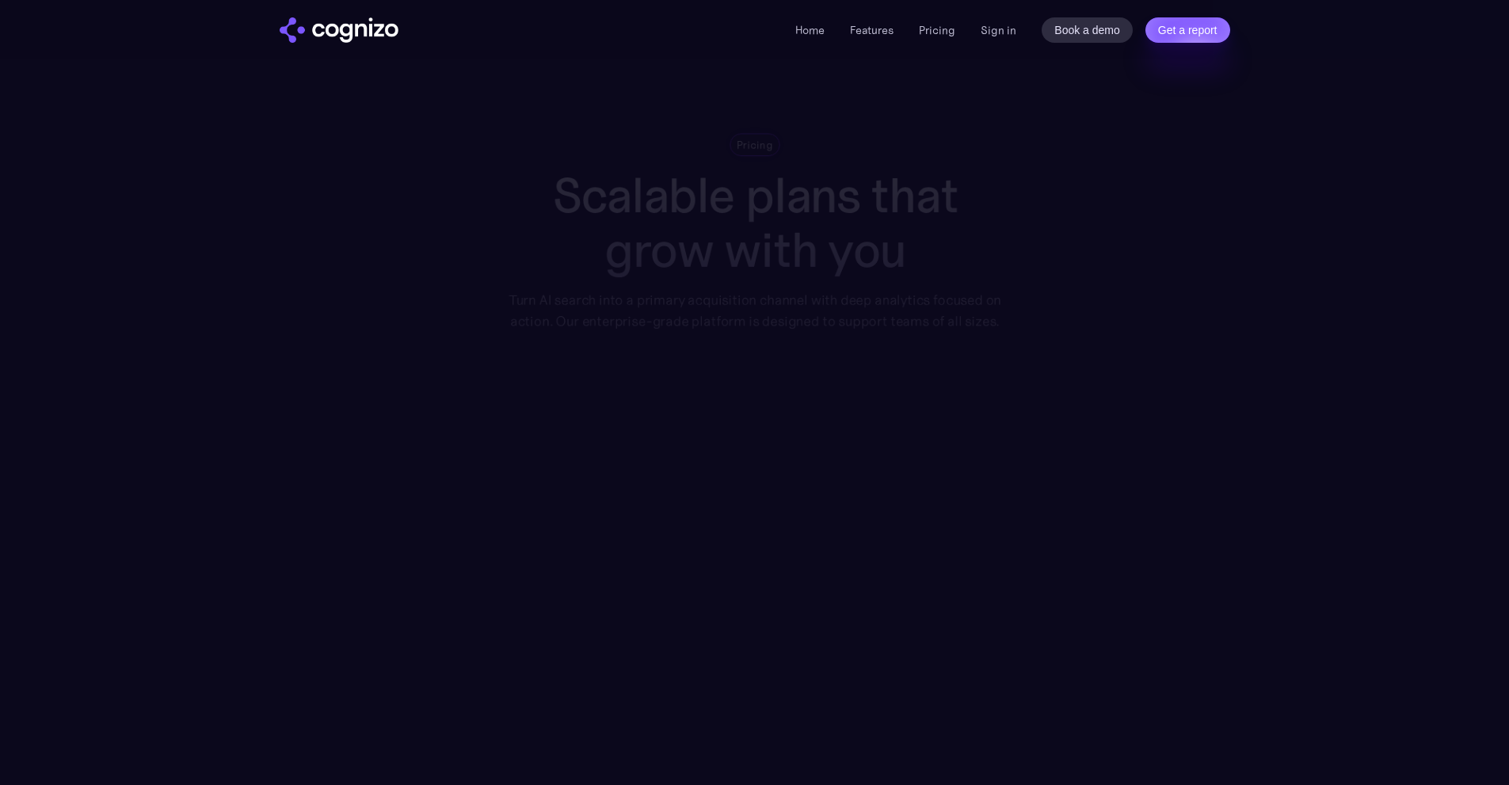 This screenshot has height=785, width=1509. Describe the element at coordinates (998, 30) in the screenshot. I see `a: Sign in` at that location.